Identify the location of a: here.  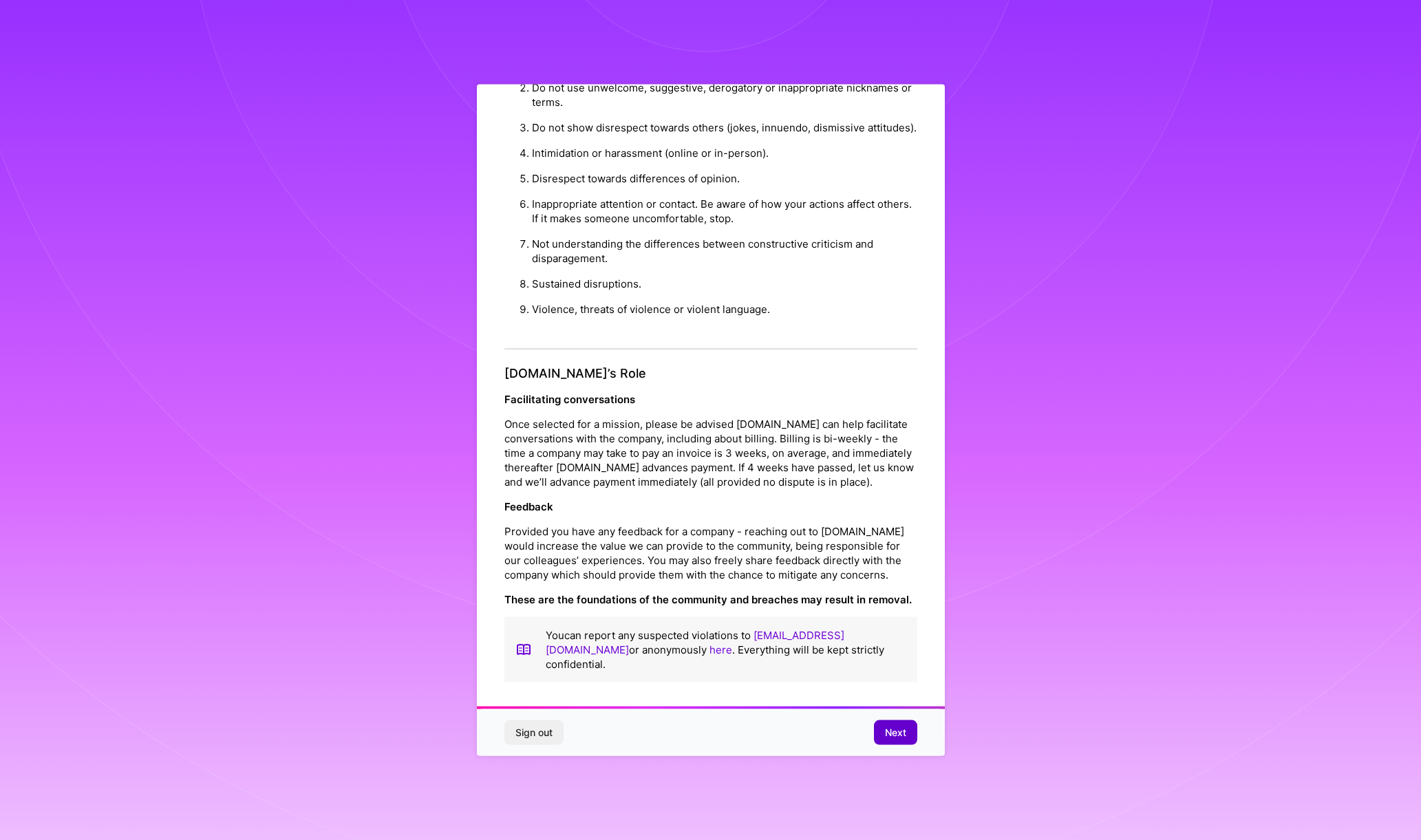
(721, 649).